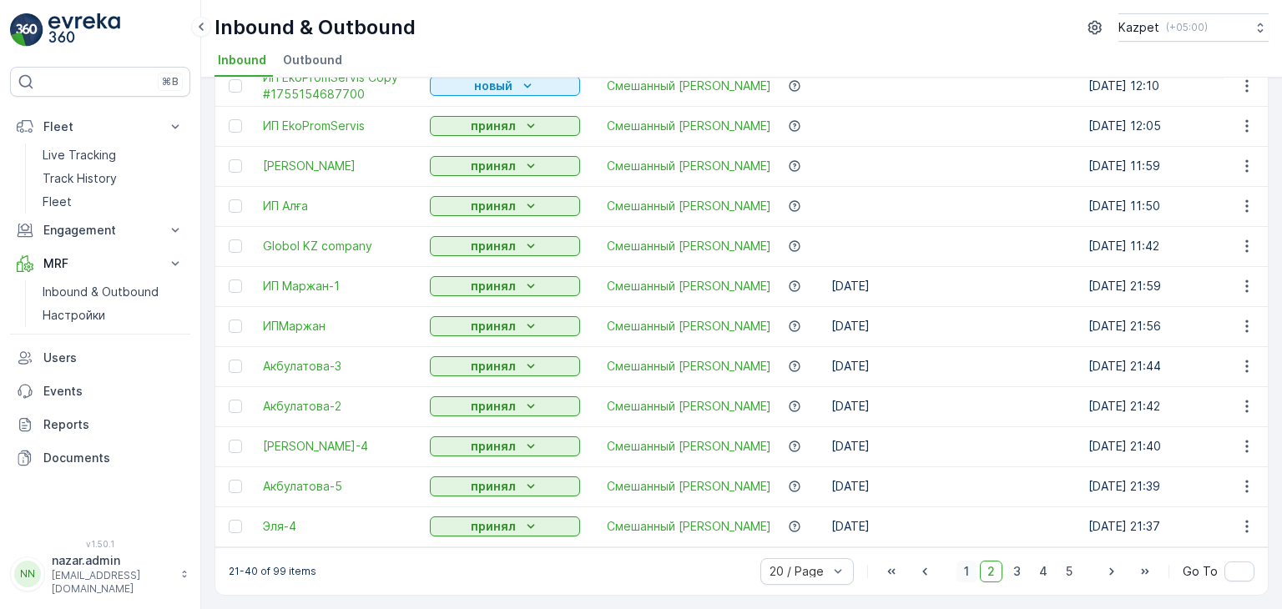  What do you see at coordinates (338, 487) in the screenshot?
I see `span: Акбулатова-5` at bounding box center [338, 487].